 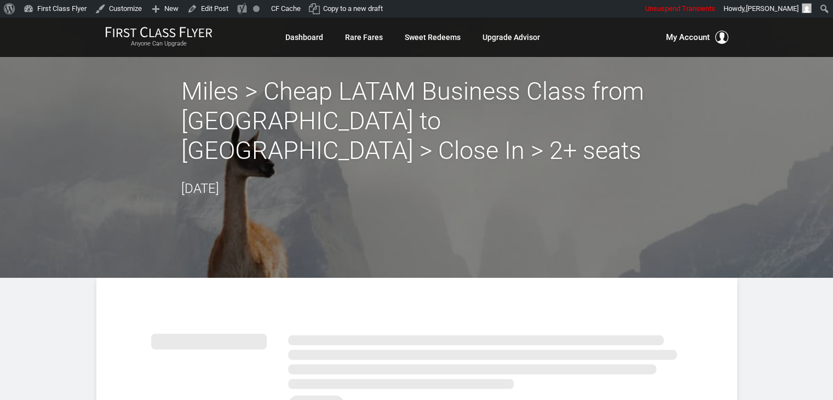 What do you see at coordinates (159, 44) in the screenshot?
I see `small: Anyone Can Upgrade` at bounding box center [159, 44].